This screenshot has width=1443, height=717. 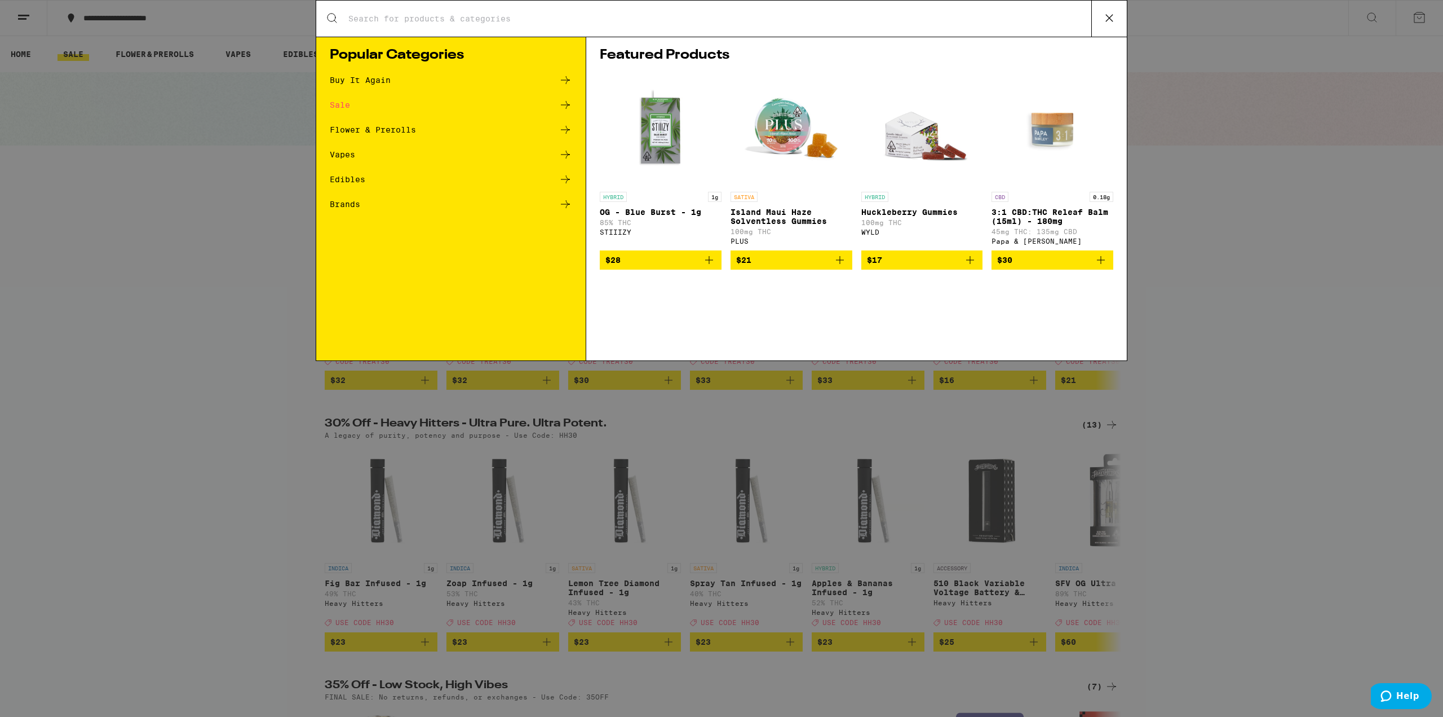 I want to click on p: Huckleberry Gummies, so click(x=922, y=212).